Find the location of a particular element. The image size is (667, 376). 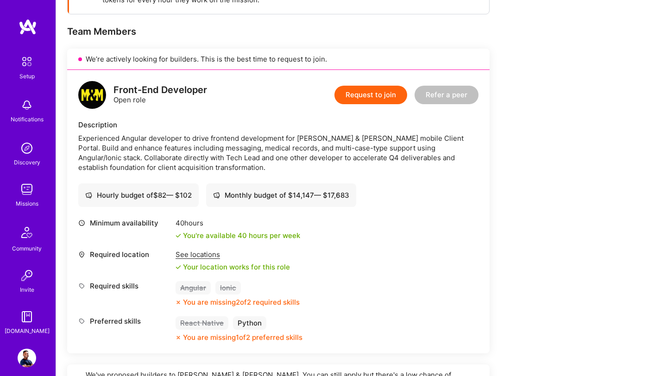

div: Missions is located at coordinates (27, 203).